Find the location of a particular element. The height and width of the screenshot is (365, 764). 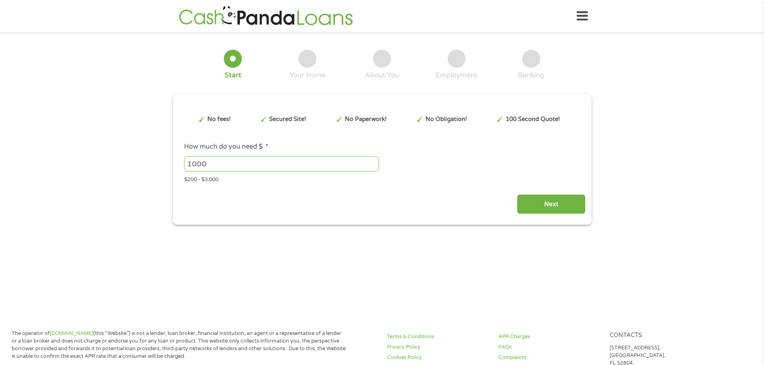

a: Privacy Policy is located at coordinates (438, 347).